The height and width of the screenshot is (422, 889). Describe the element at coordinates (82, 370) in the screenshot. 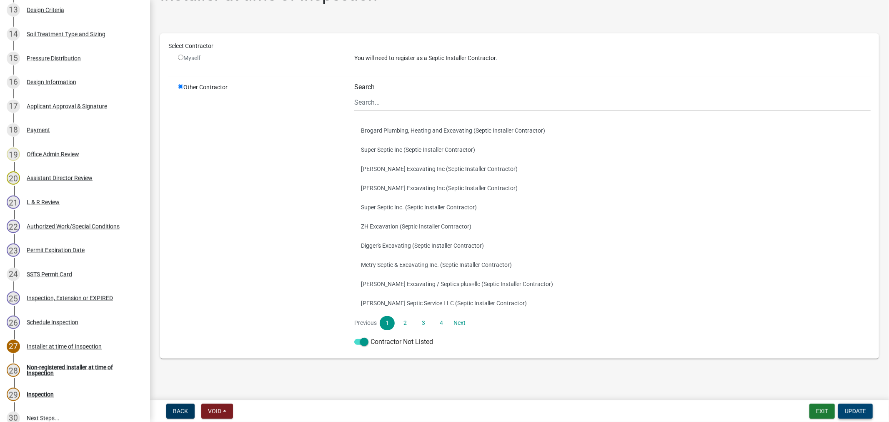

I see `div: Non-registered Installer at time of Inspection` at that location.